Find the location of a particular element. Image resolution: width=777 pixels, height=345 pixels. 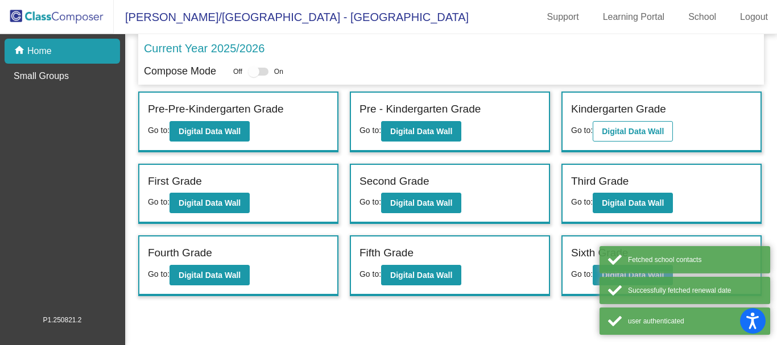

a: Learning Portal is located at coordinates (634, 17).